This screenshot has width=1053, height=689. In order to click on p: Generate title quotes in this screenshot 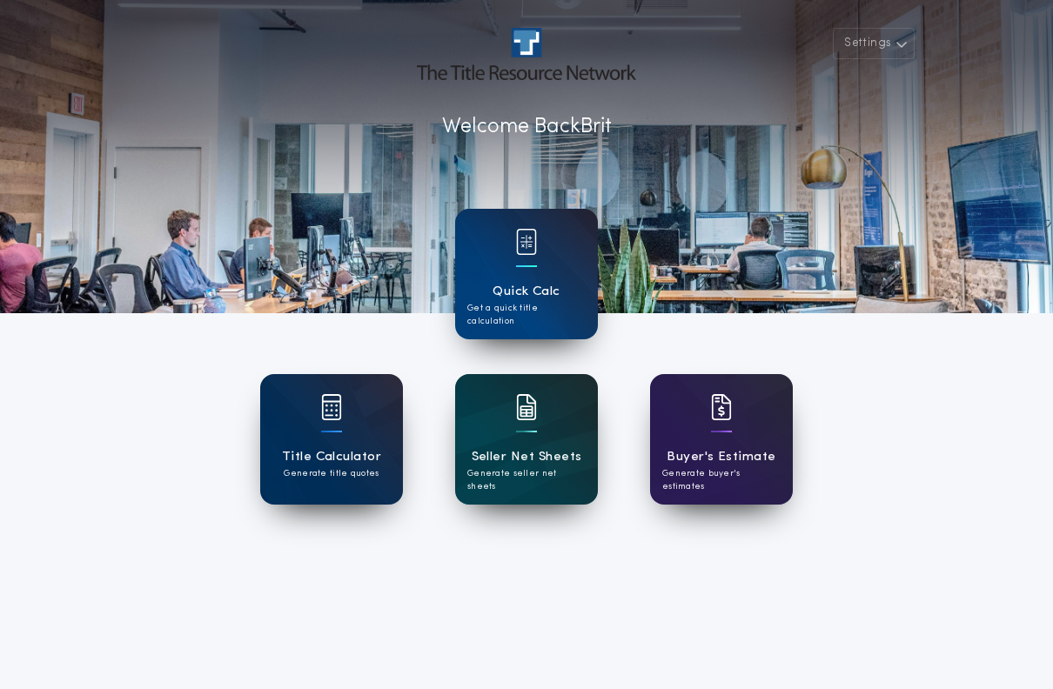, I will do `click(331, 473)`.